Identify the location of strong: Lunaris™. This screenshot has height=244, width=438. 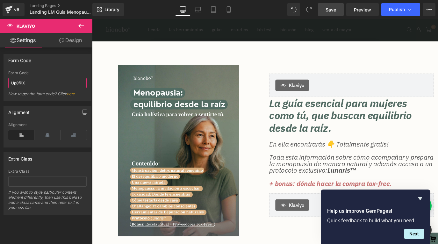
(278, 168).